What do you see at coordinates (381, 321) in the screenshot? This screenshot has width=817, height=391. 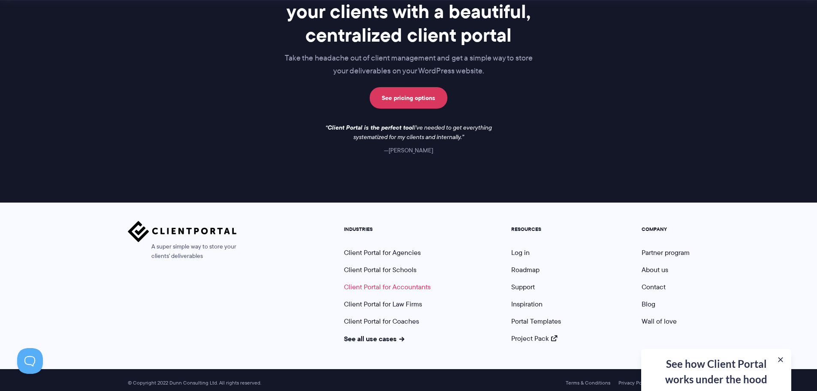 I see `a: Client Portal for Coaches` at bounding box center [381, 321].